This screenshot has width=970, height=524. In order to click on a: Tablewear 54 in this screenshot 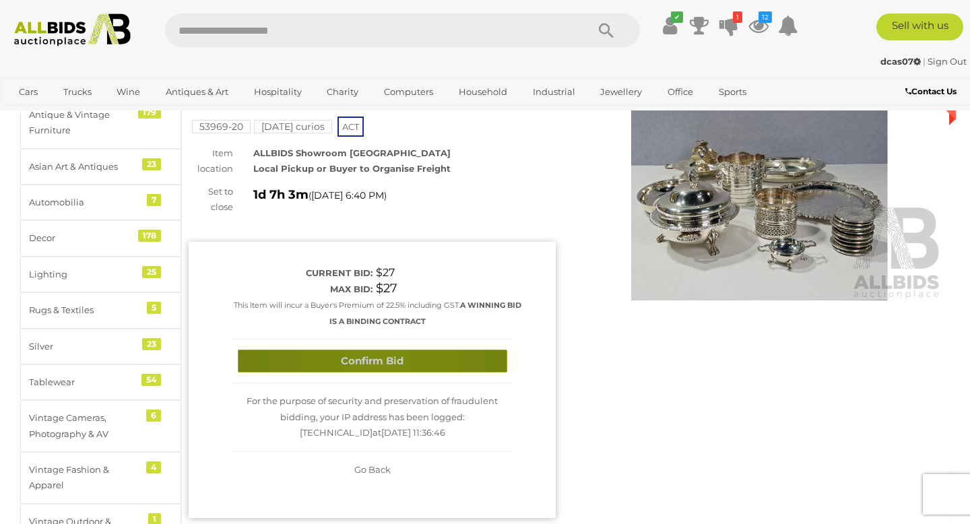, I will do `click(100, 382)`.